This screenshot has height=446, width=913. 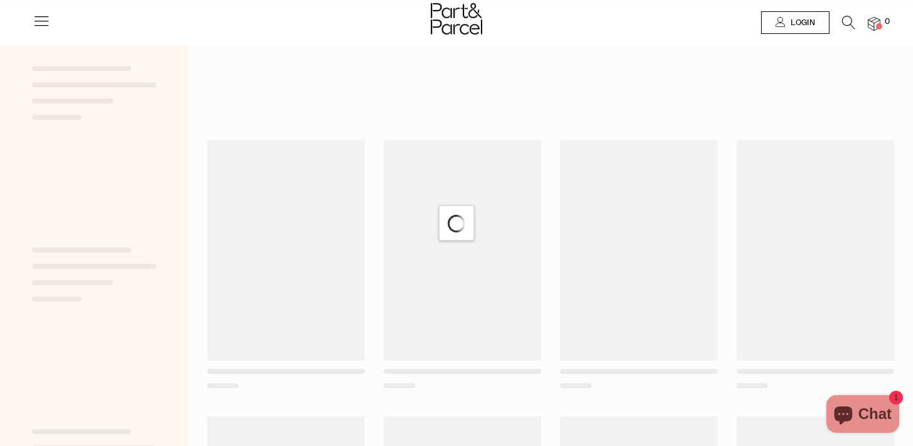 What do you see at coordinates (457, 19) in the screenshot?
I see `img: Part&Parcel` at bounding box center [457, 19].